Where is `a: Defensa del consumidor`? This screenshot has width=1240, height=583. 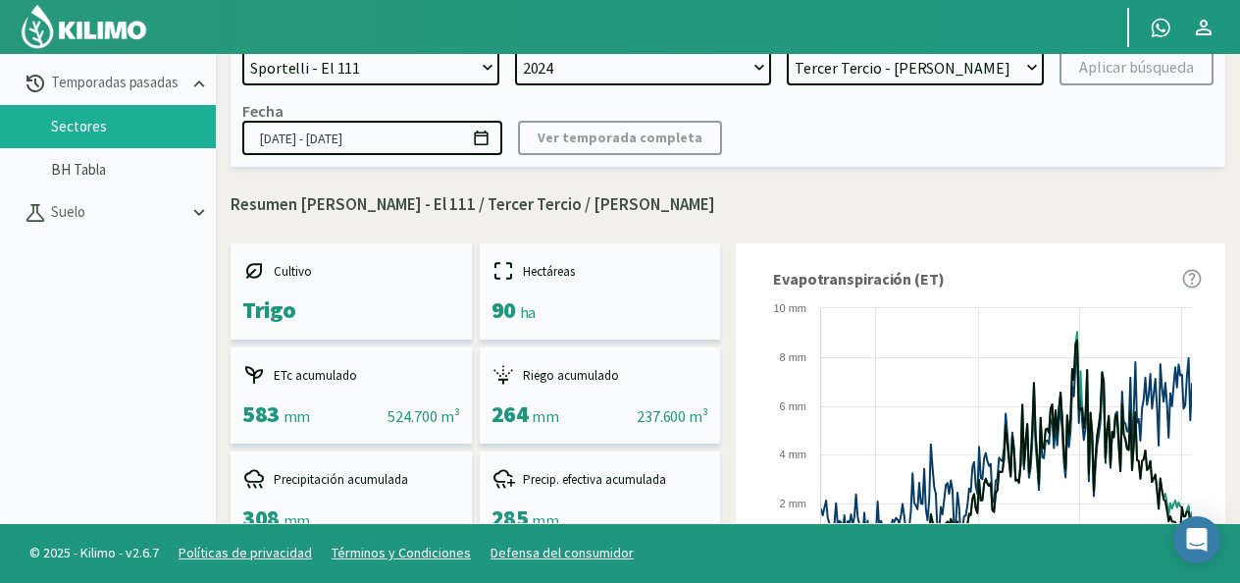
a: Defensa del consumidor is located at coordinates (562, 552).